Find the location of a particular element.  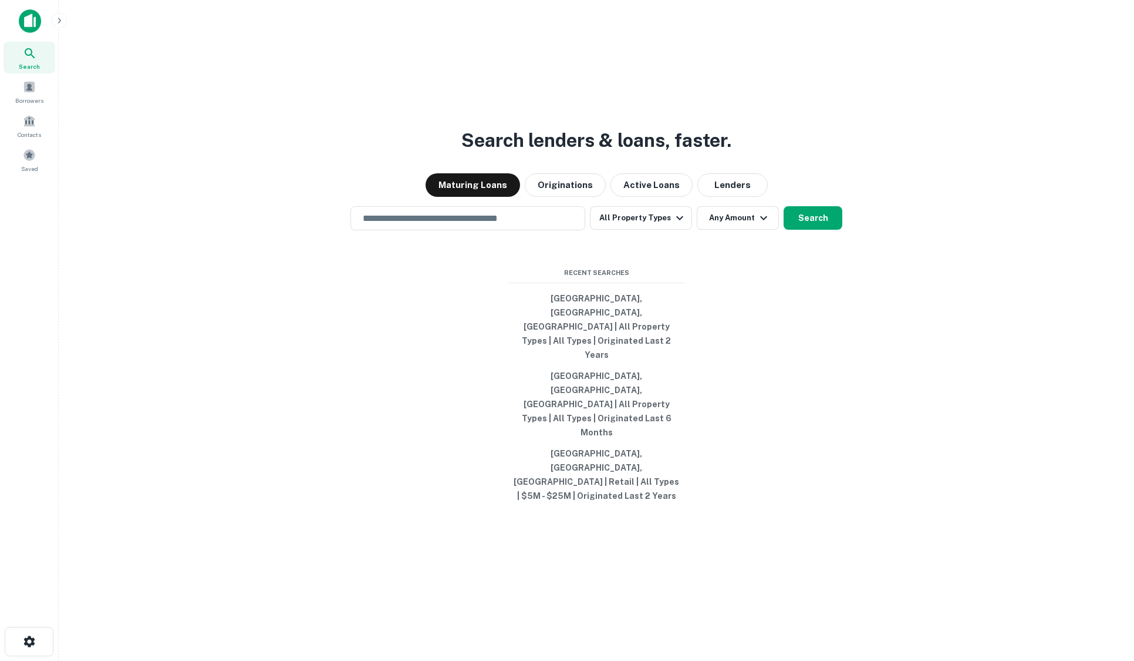

button: Any Amount is located at coordinates (738, 218).